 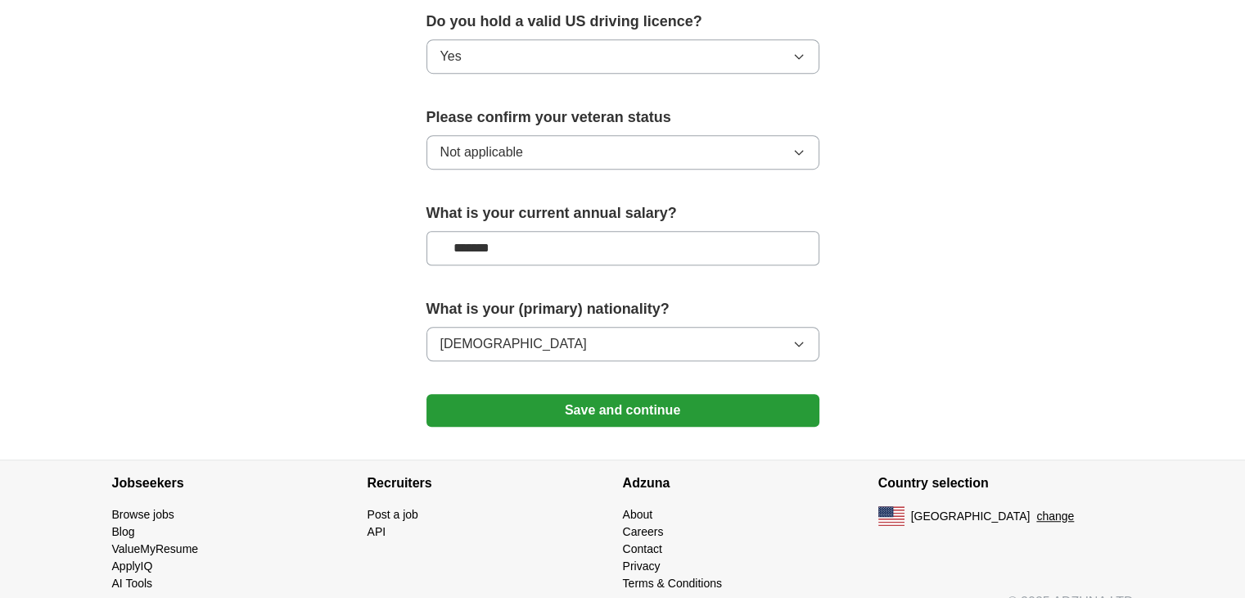 What do you see at coordinates (892, 516) in the screenshot?
I see `img: US flag` at bounding box center [892, 516].